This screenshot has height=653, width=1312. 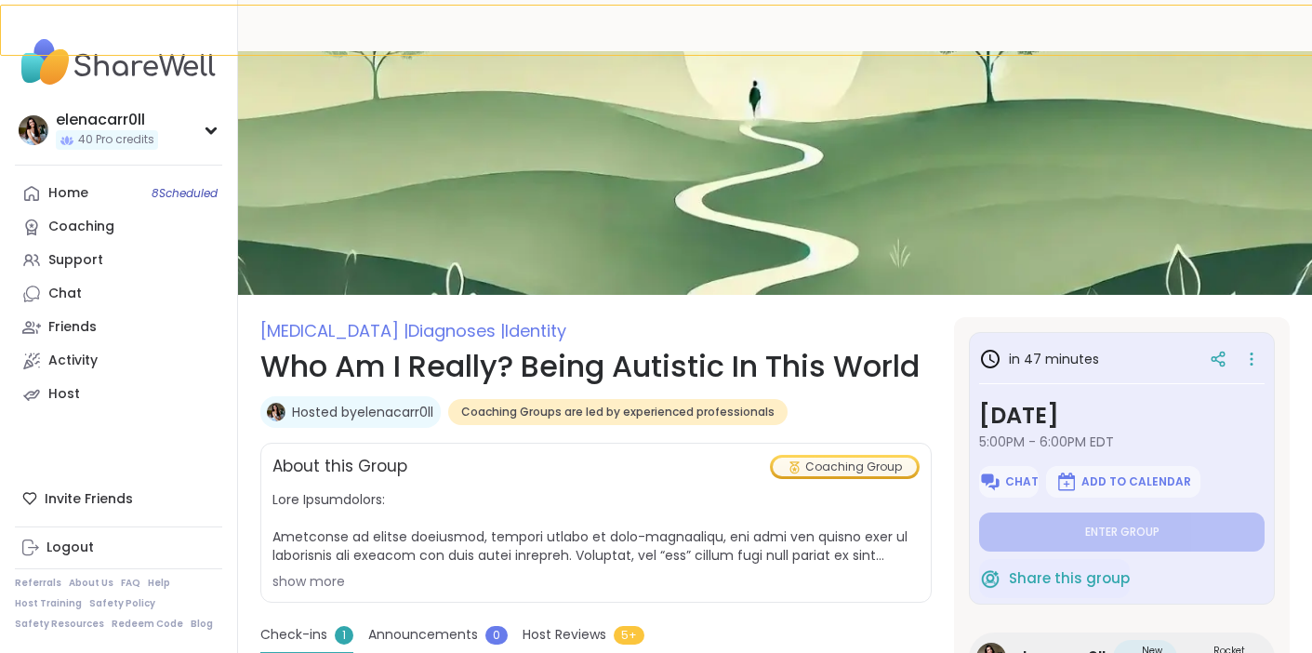 What do you see at coordinates (363, 412) in the screenshot?
I see `a: Hosted byelenacarr0ll` at bounding box center [363, 412].